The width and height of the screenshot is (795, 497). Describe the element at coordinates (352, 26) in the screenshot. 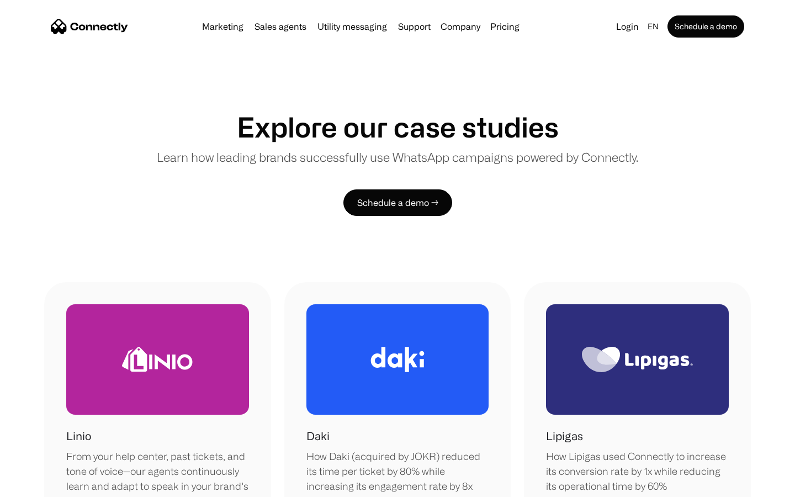

I see `a: Utility messaging` at that location.